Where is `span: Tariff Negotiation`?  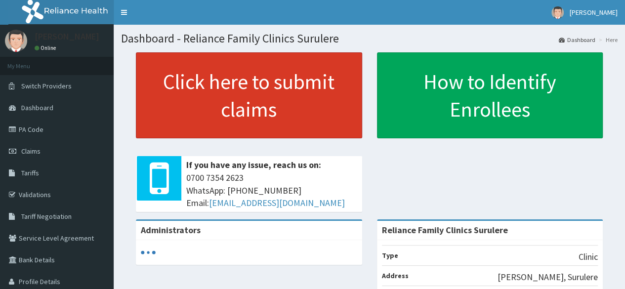
span: Tariff Negotiation is located at coordinates (46, 216).